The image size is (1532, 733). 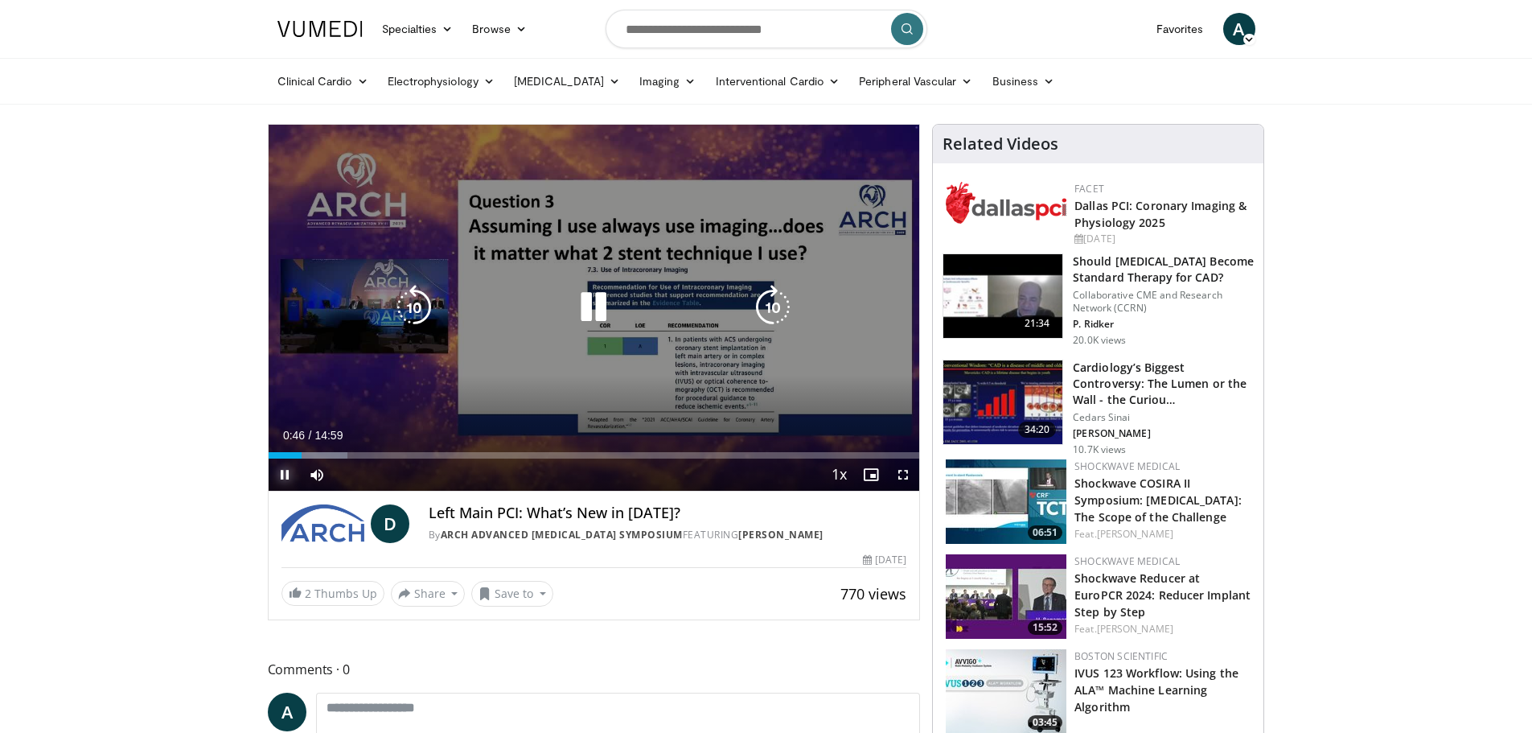 What do you see at coordinates (1000, 144) in the screenshot?
I see `h4: Related Videos` at bounding box center [1000, 144].